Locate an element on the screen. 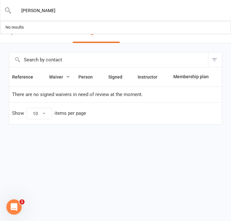 This screenshot has width=231, height=221. td: There are no signed waivers in need of review at the moment. is located at coordinates (115, 95).